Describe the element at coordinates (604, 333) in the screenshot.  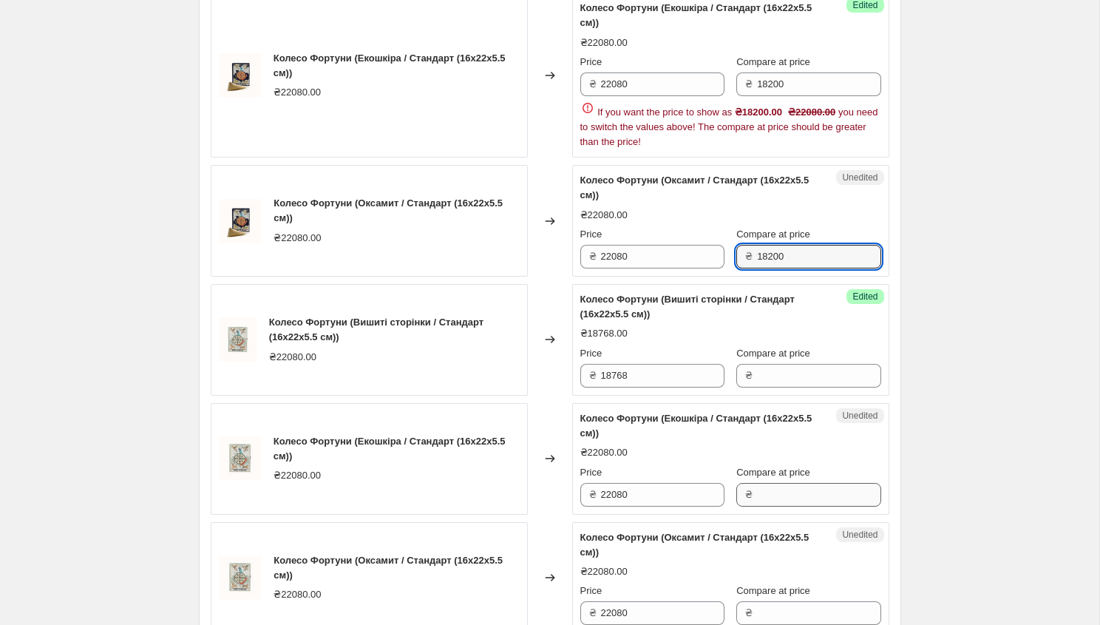
I see `span: ₴18768.00` at that location.